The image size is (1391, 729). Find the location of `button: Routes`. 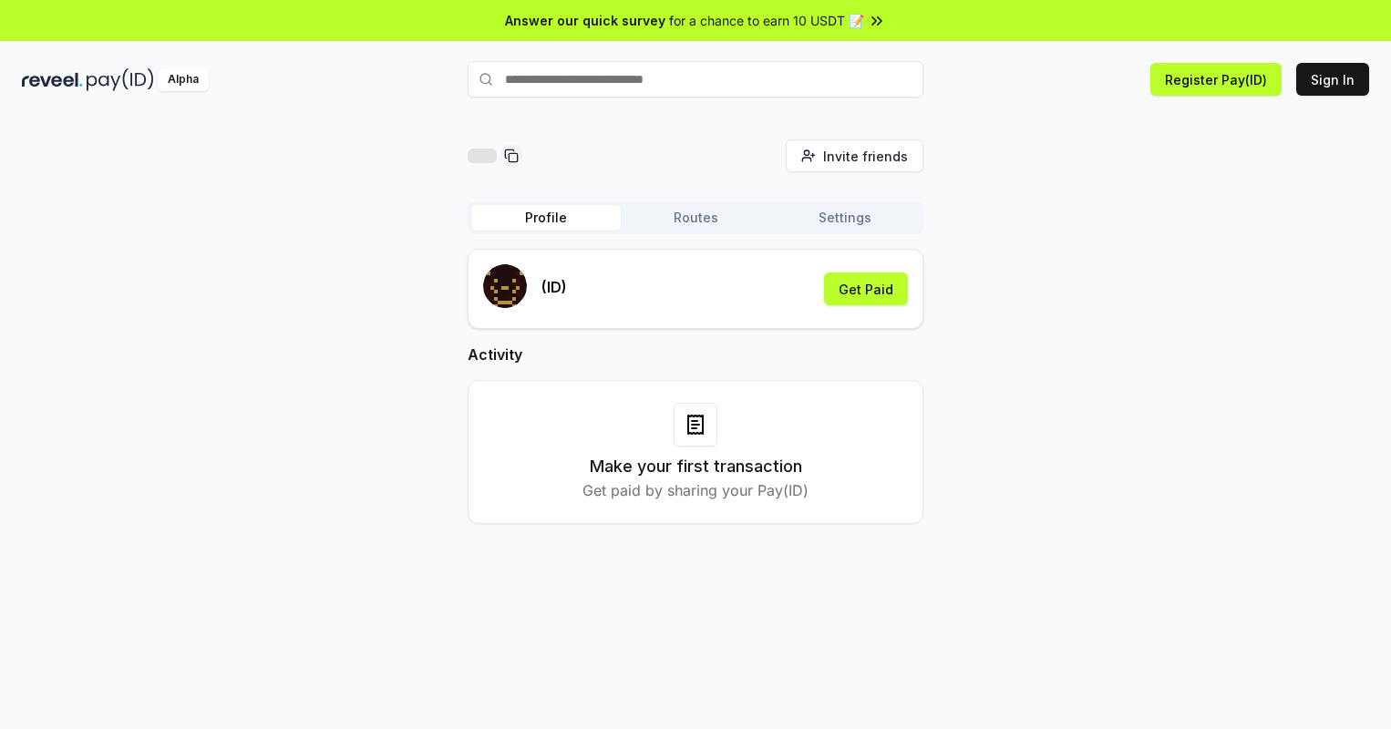

button: Routes is located at coordinates (696, 218).